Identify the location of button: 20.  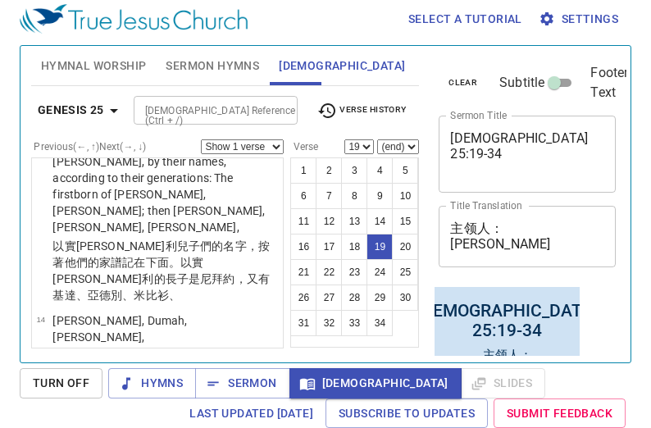
(405, 247).